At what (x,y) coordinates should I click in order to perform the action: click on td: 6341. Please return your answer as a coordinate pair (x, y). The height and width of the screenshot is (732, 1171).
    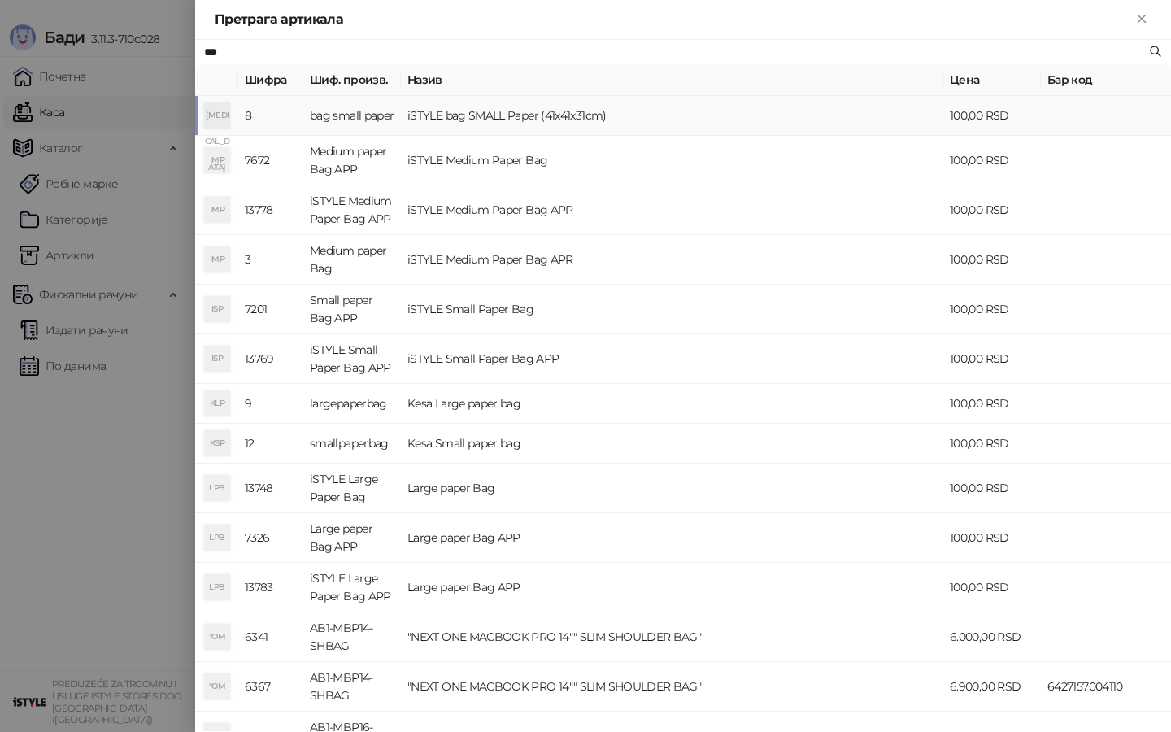
    Looking at the image, I should click on (271, 637).